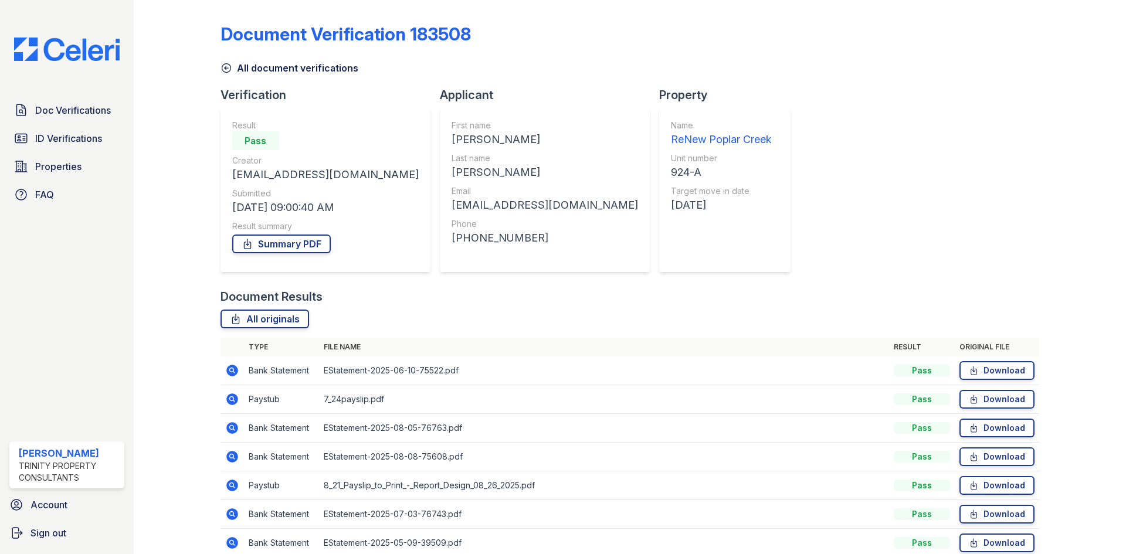  Describe the element at coordinates (67, 110) in the screenshot. I see `a: Doc Verifications` at that location.